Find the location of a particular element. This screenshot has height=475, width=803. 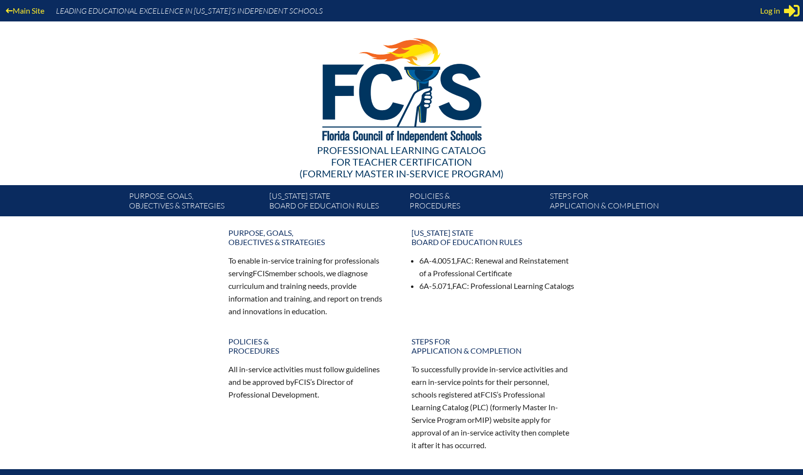

span: MIP is located at coordinates (482, 419).